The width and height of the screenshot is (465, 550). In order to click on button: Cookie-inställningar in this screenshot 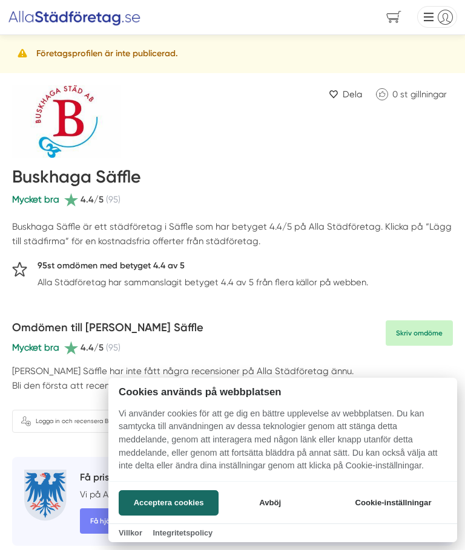, I will do `click(393, 503)`.